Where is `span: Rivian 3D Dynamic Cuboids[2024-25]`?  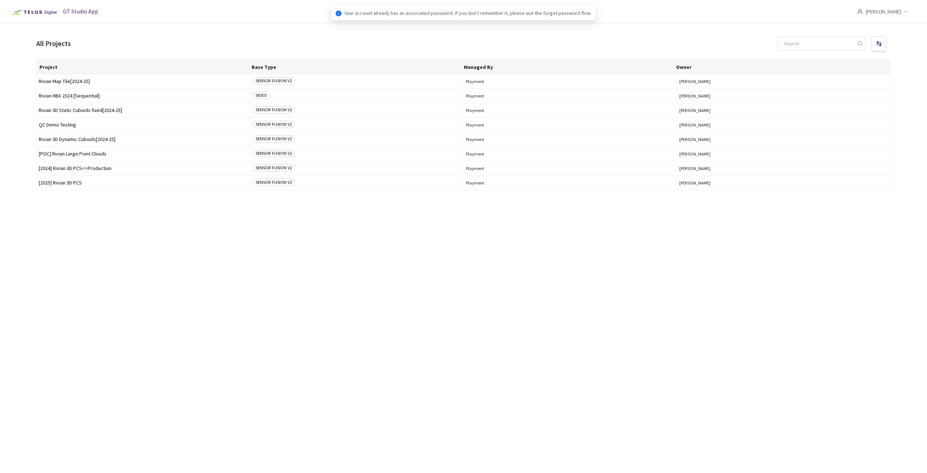
span: Rivian 3D Dynamic Cuboids[2024-25] is located at coordinates (143, 139).